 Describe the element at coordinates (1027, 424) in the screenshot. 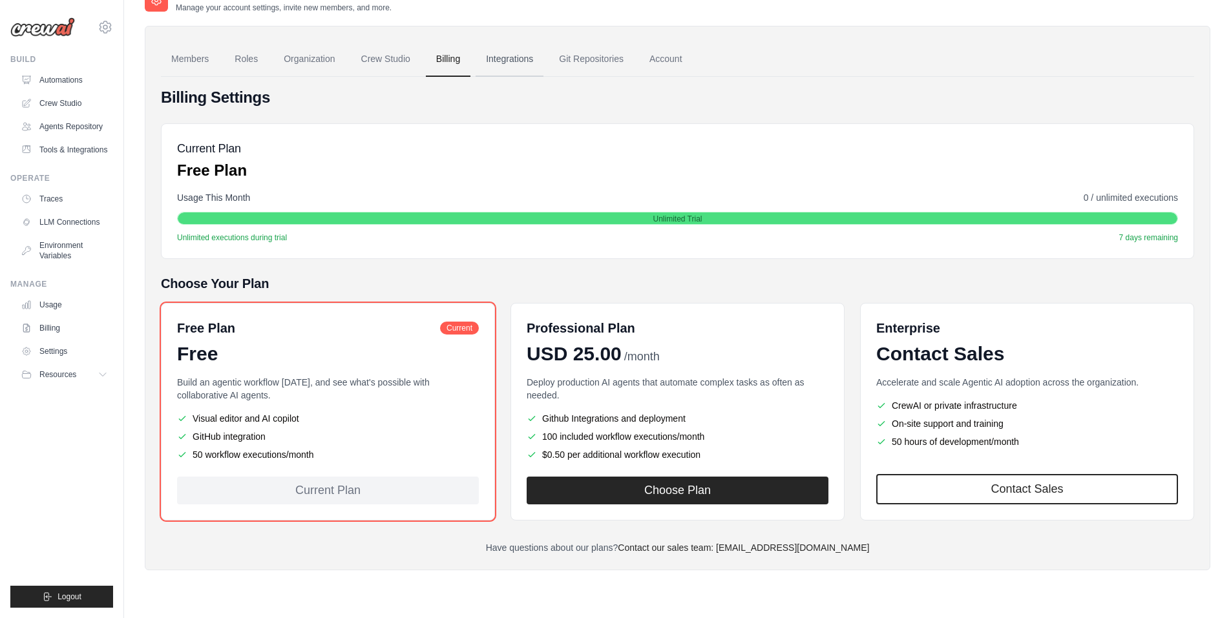

I see `li: On-site support and training` at that location.